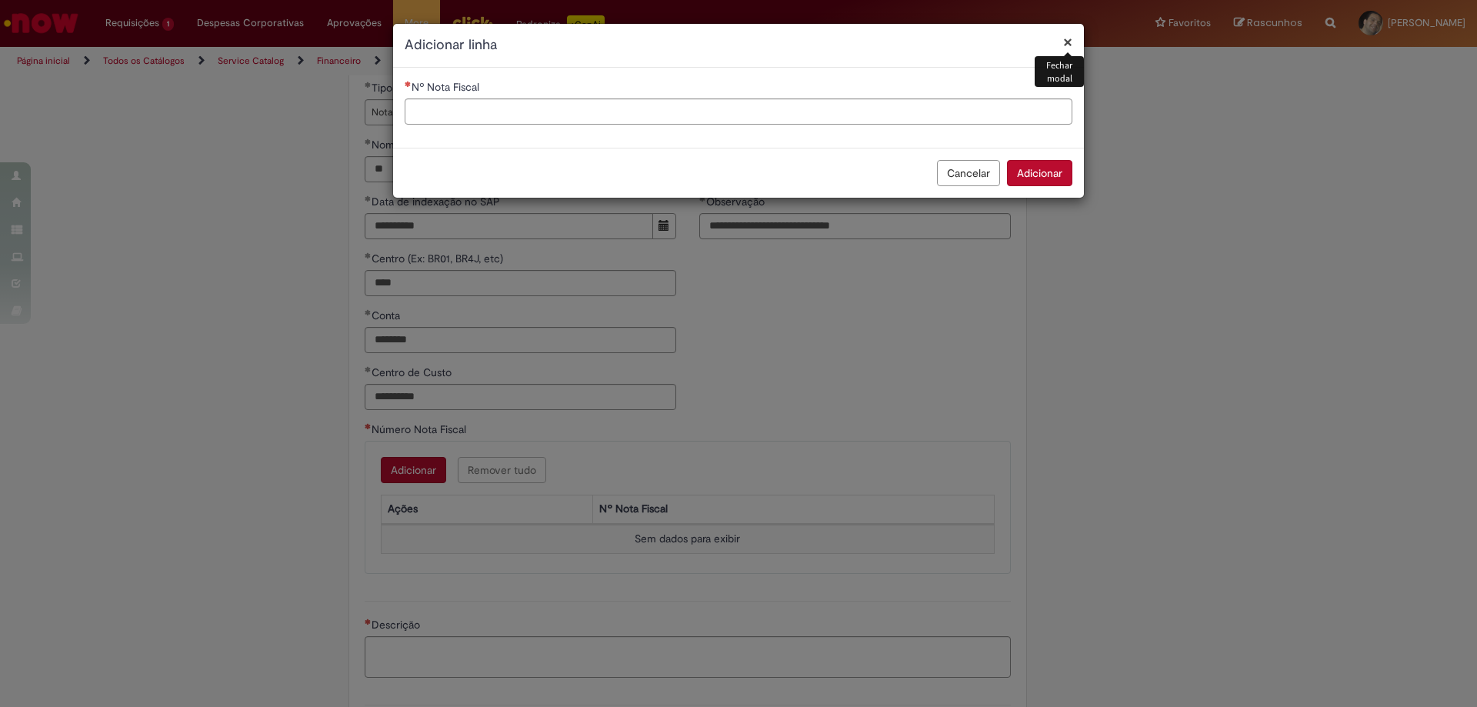 Image resolution: width=1477 pixels, height=707 pixels. What do you see at coordinates (408, 84) in the screenshot?
I see `span: Necessários` at bounding box center [408, 84].